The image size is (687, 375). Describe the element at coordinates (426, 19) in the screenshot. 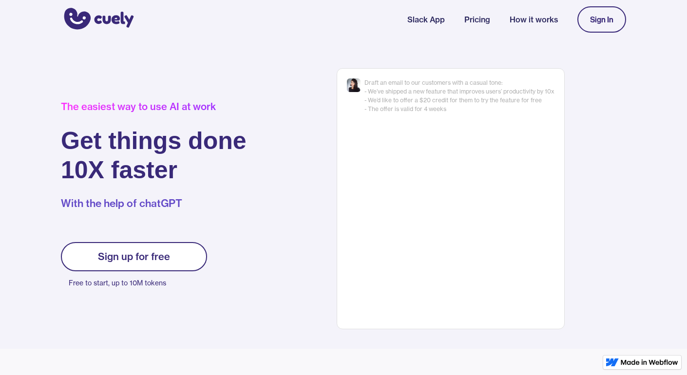

I see `a: Slack App` at that location.